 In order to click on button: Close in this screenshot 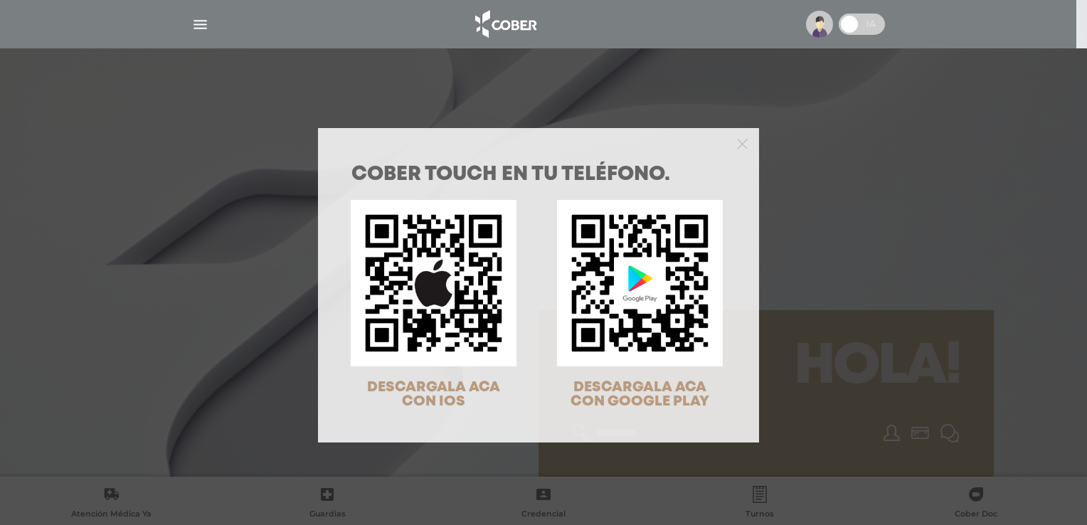, I will do `click(742, 143)`.